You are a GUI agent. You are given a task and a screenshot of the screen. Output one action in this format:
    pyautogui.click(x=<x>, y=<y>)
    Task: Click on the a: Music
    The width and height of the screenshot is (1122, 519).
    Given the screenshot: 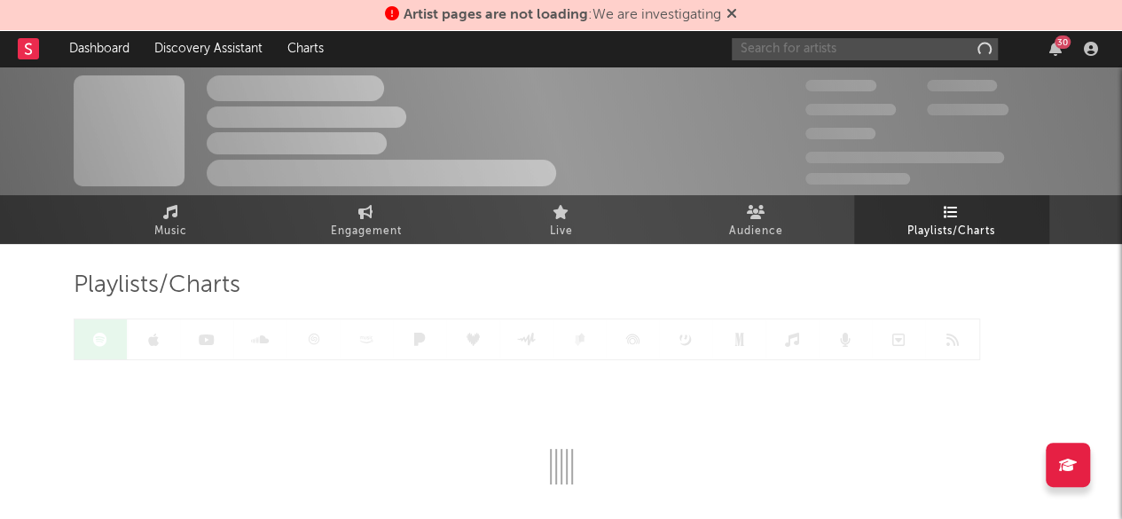 What is the action you would take?
    pyautogui.click(x=171, y=219)
    